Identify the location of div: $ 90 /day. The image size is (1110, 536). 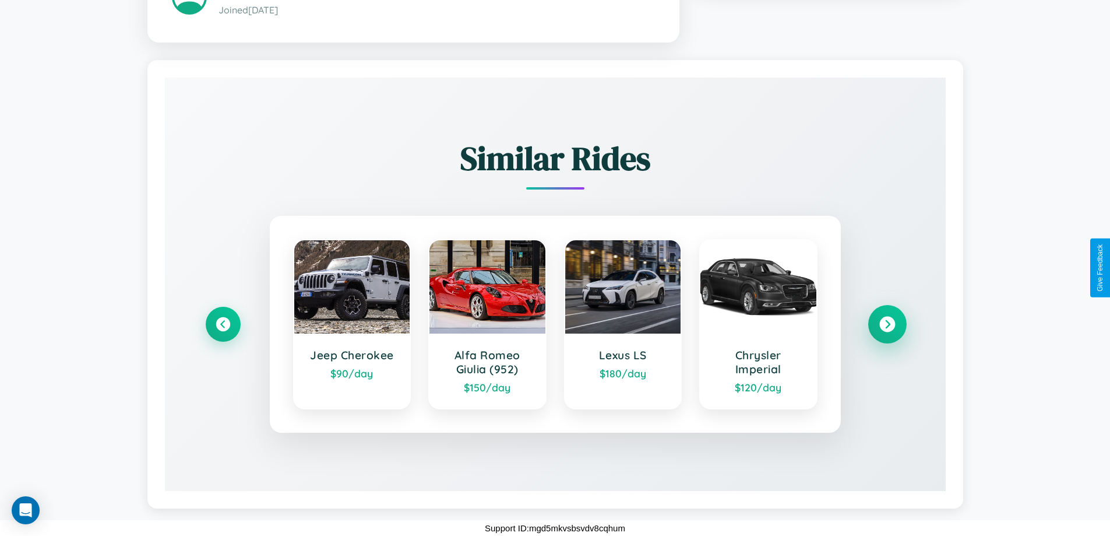
(352, 373).